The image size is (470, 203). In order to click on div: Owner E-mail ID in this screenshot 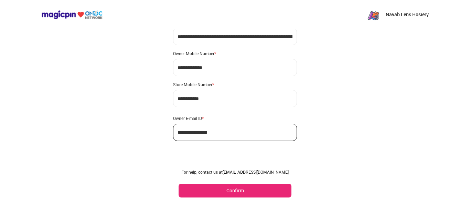, I will do `click(235, 118)`.